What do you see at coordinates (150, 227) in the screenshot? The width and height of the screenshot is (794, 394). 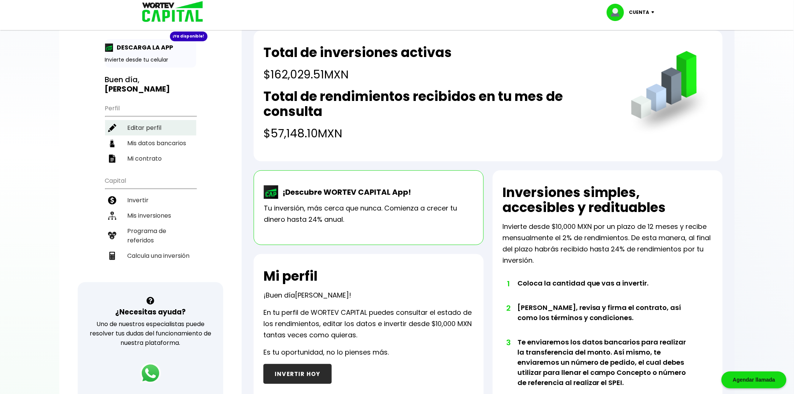 I see `ul: Capital` at bounding box center [150, 227].